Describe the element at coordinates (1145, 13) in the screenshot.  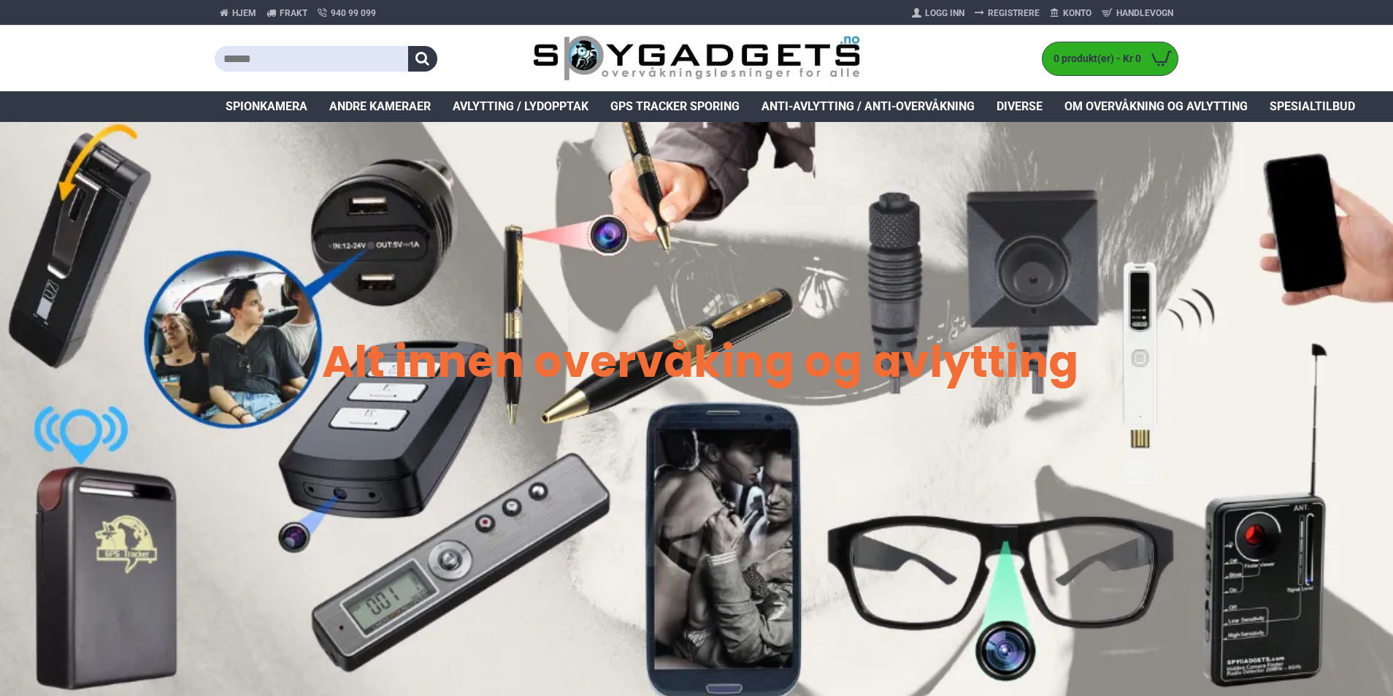
I see `span: Handlevogn` at that location.